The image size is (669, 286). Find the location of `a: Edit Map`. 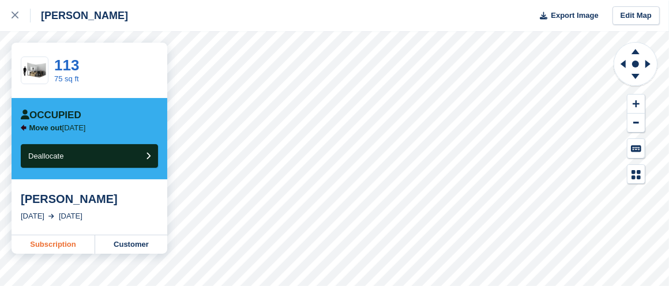

a: Edit Map is located at coordinates (636, 16).